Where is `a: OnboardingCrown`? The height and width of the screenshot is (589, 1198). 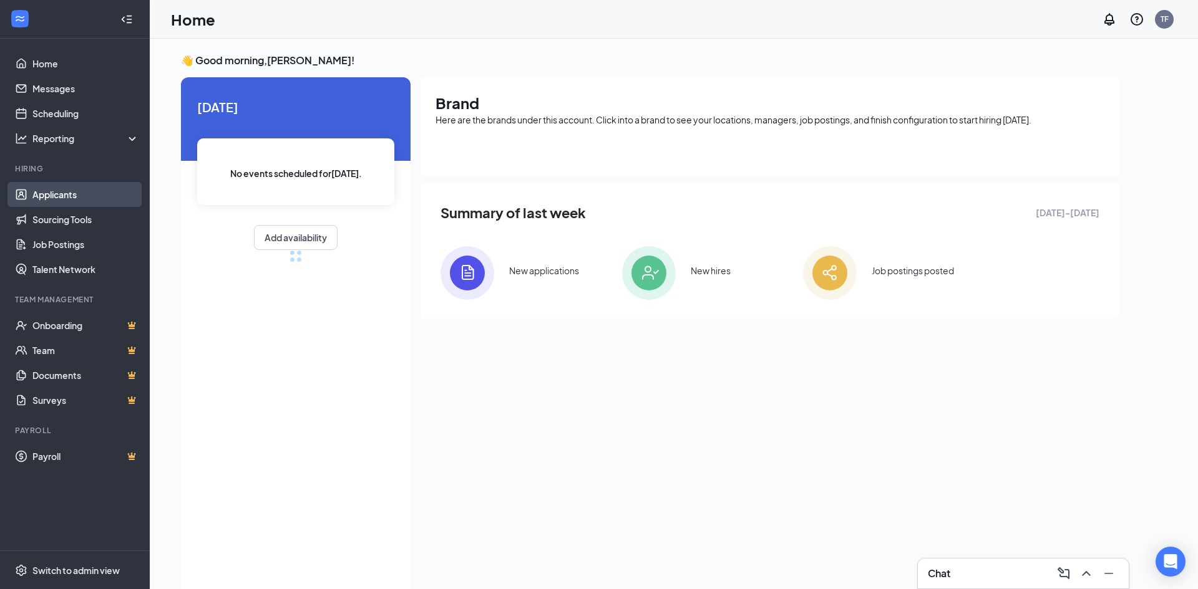 a: OnboardingCrown is located at coordinates (85, 326).